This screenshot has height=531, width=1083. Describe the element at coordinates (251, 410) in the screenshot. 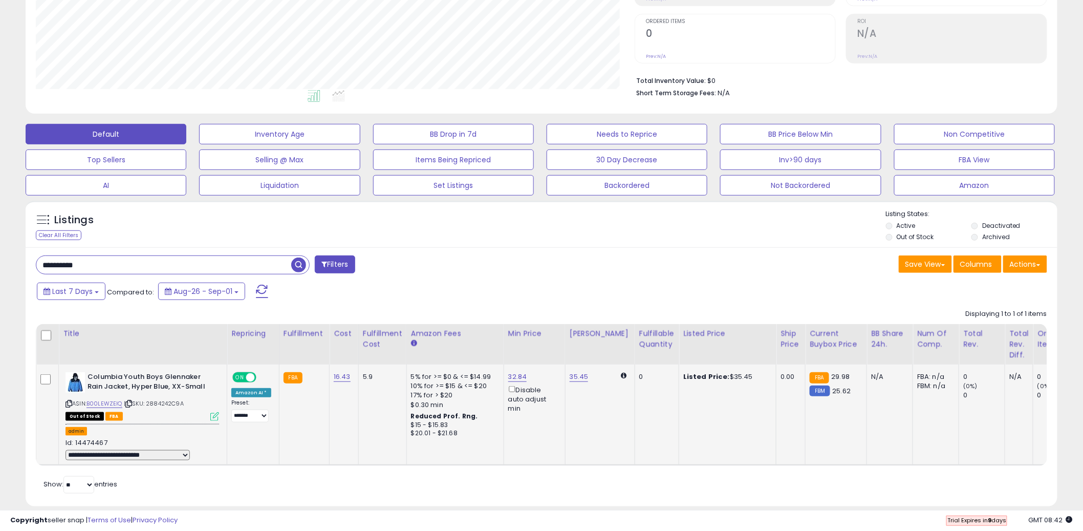

I see `div: Preset:` at that location.